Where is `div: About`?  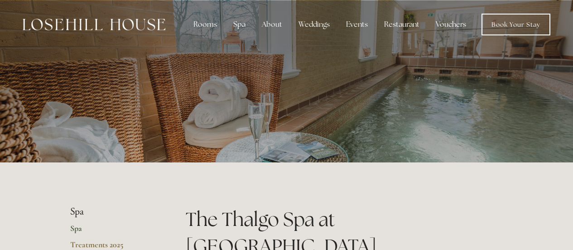 div: About is located at coordinates (272, 24).